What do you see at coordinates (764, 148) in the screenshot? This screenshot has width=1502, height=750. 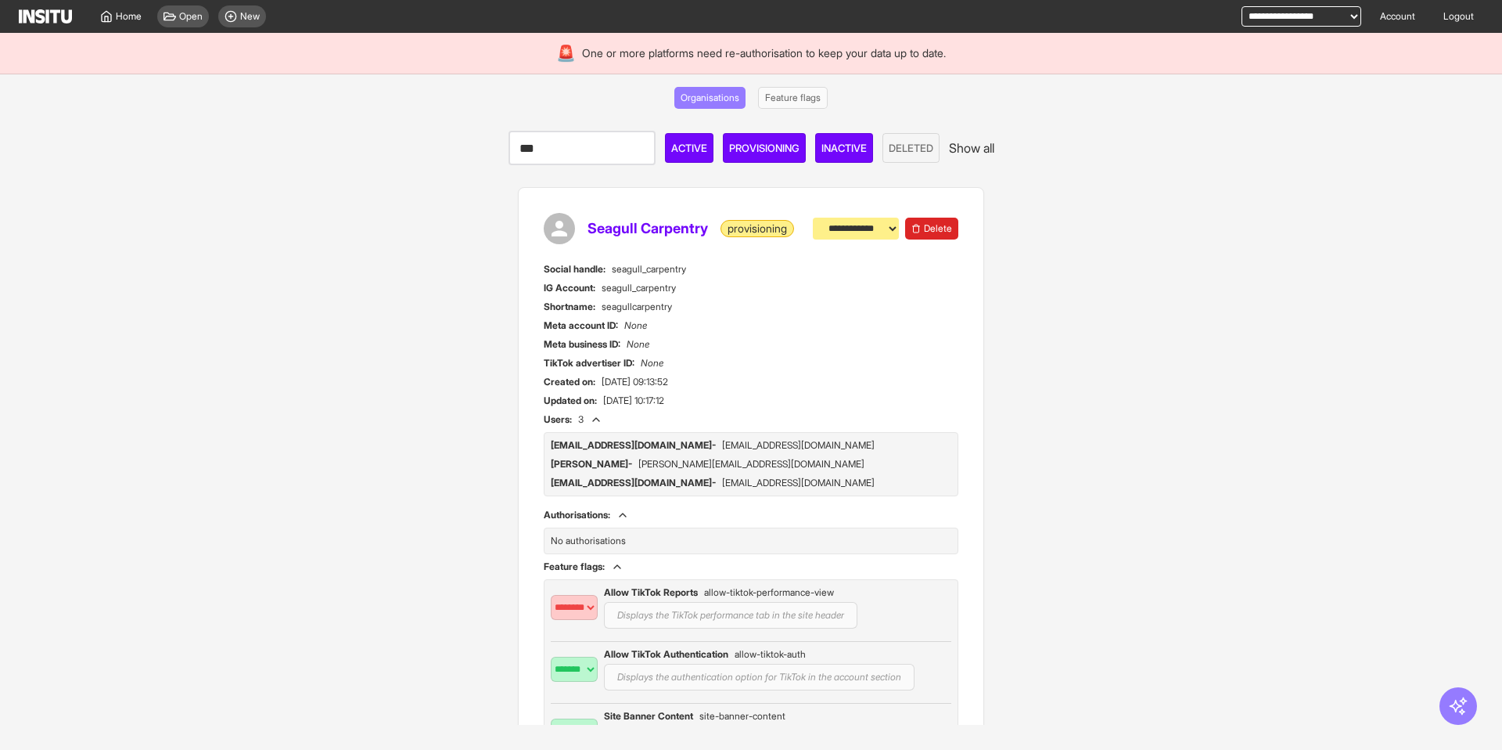 I see `button: Provisioning` at bounding box center [764, 148].